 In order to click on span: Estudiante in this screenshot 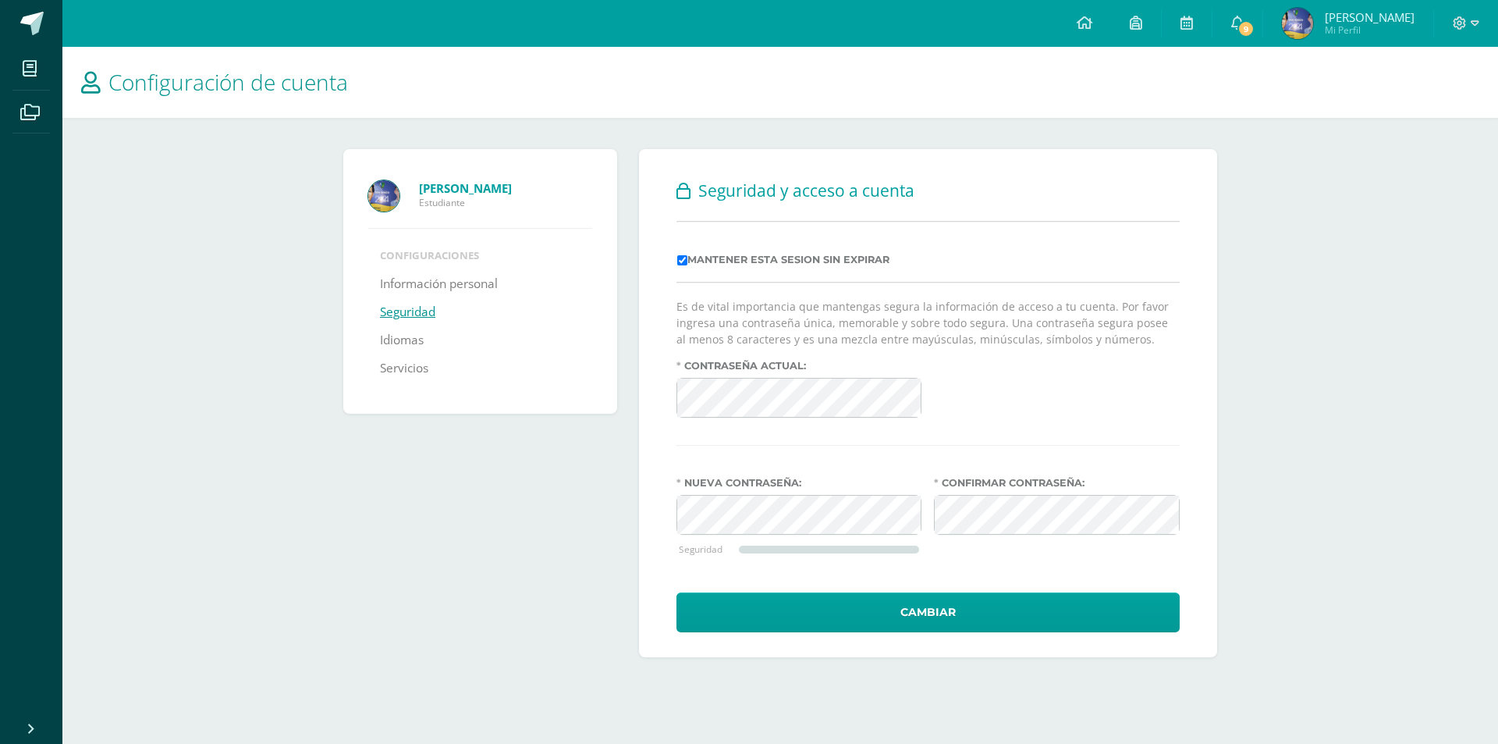, I will do `click(506, 202)`.